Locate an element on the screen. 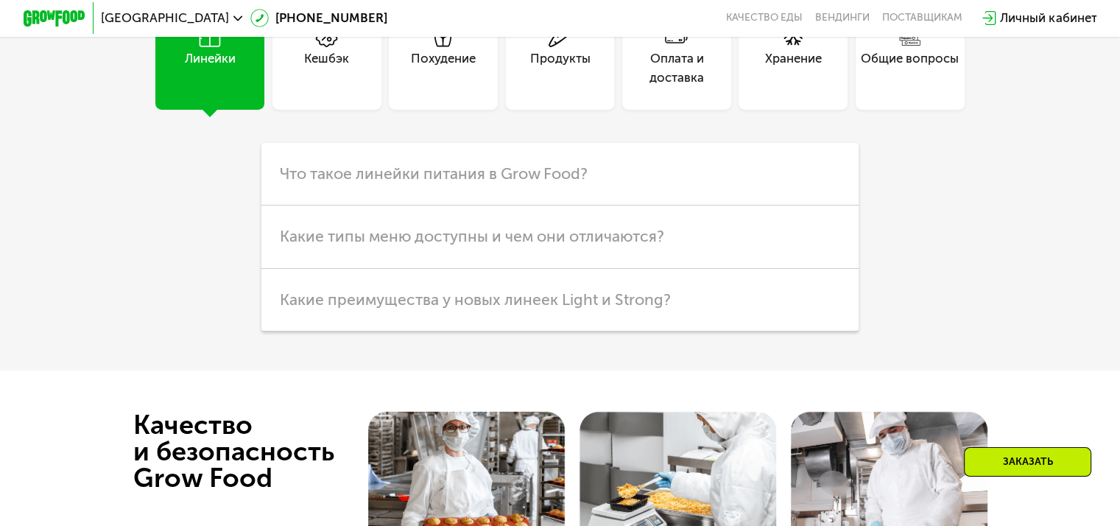 This screenshot has width=1120, height=526. div: Общие вопросы is located at coordinates (910, 68).